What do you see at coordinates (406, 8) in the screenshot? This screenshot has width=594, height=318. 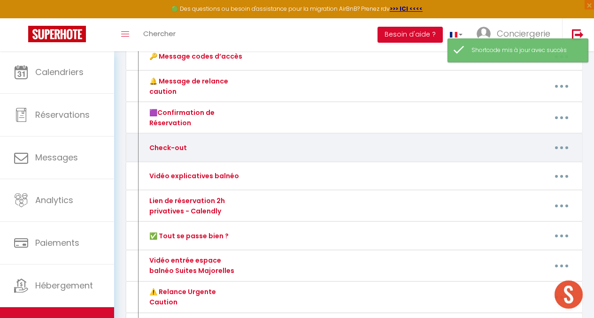 I see `strong: >>> ICI <<<<` at bounding box center [406, 8].